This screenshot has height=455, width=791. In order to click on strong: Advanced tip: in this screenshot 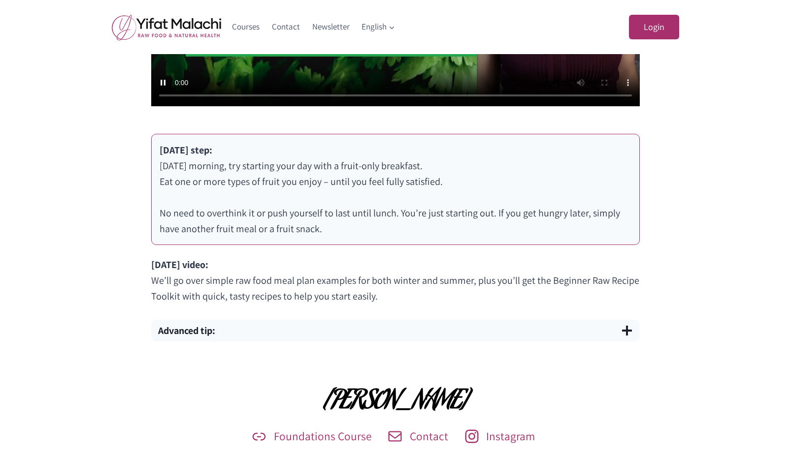, I will do `click(187, 331)`.